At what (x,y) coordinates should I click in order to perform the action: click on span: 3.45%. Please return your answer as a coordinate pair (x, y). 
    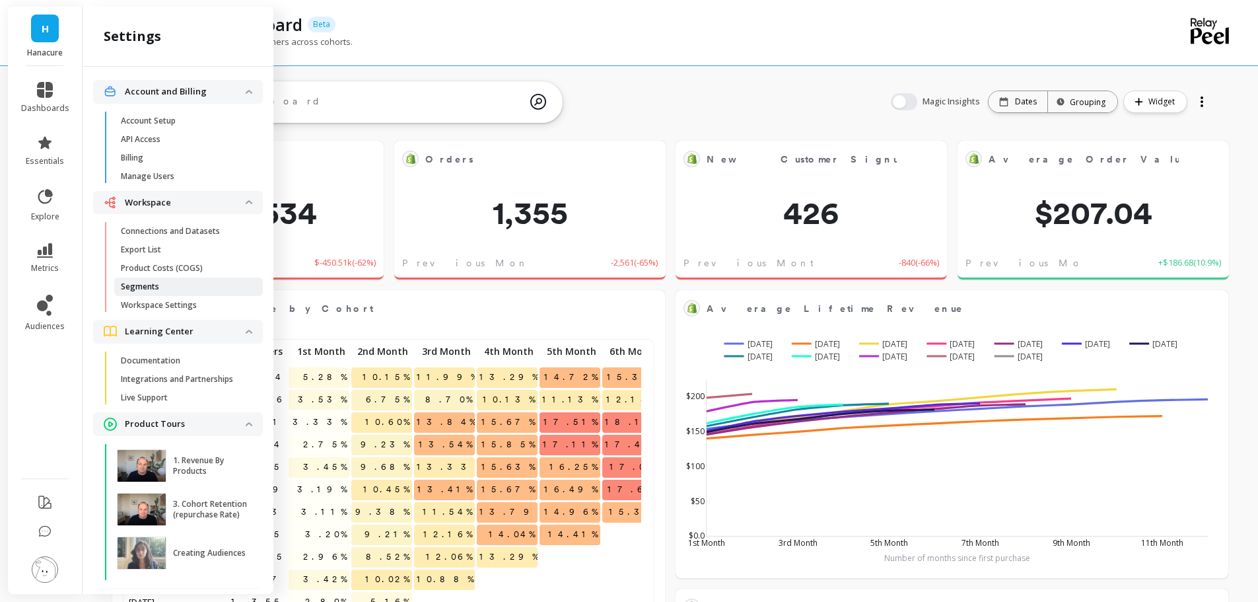
    Looking at the image, I should click on (325, 467).